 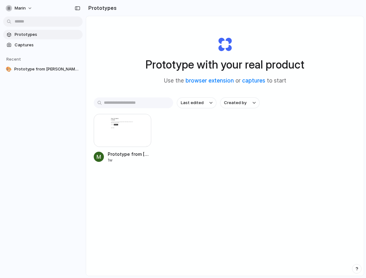 I want to click on h1: Prototype with your real product, so click(x=225, y=64).